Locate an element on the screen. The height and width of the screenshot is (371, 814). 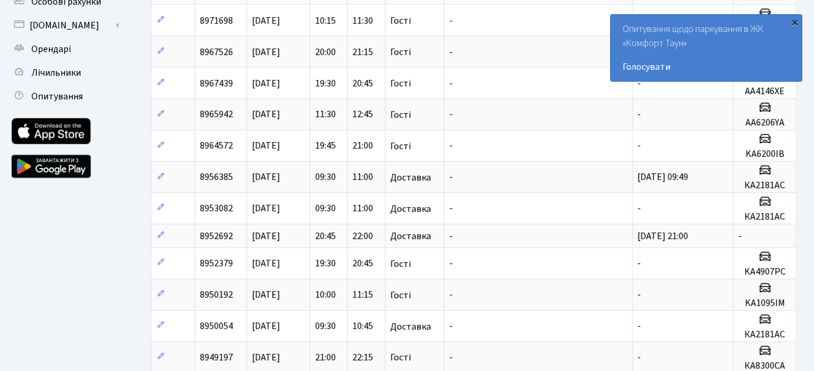
h5: AA6206YA is located at coordinates (765, 122).